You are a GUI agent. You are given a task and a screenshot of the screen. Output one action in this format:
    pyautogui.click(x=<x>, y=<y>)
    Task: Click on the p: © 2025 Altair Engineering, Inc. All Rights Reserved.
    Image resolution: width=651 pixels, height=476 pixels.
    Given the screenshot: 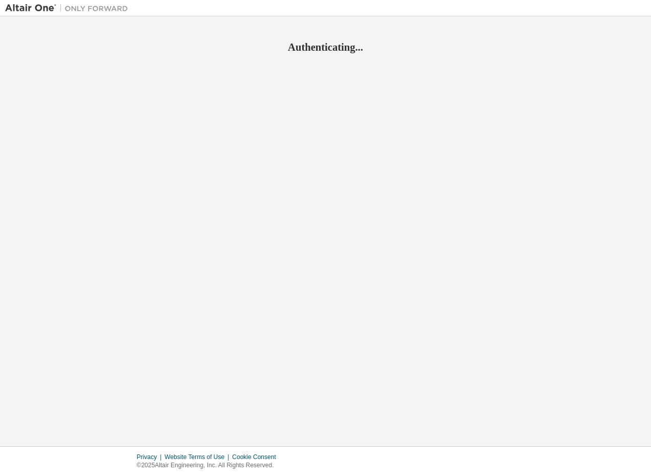 What is the action you would take?
    pyautogui.click(x=209, y=465)
    